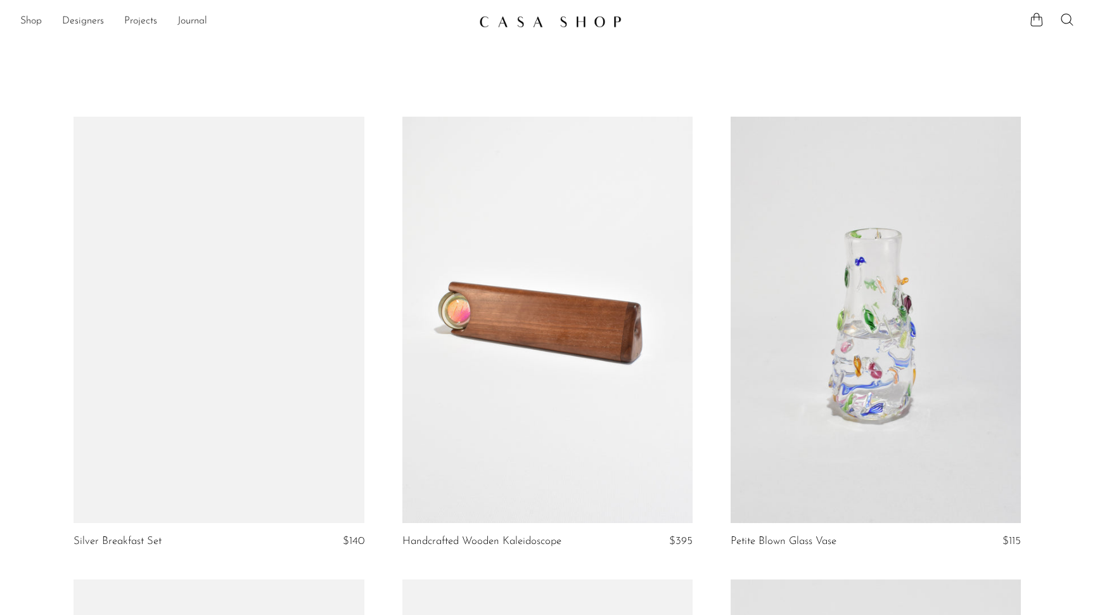 This screenshot has height=615, width=1095. I want to click on nav: Desktop navigation, so click(245, 22).